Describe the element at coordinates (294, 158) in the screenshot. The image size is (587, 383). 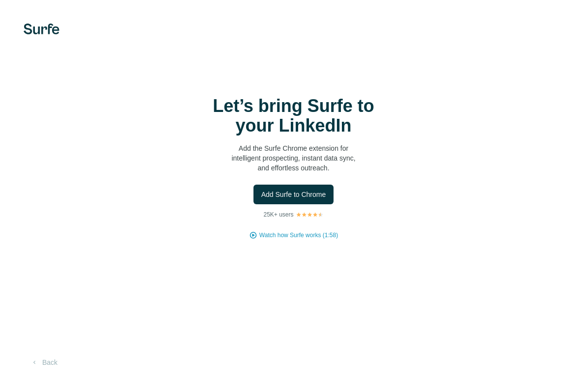
I see `p: Add the Surfe Chrome extension for intelligent prospecting, instant data sync, and effortless out...` at that location.